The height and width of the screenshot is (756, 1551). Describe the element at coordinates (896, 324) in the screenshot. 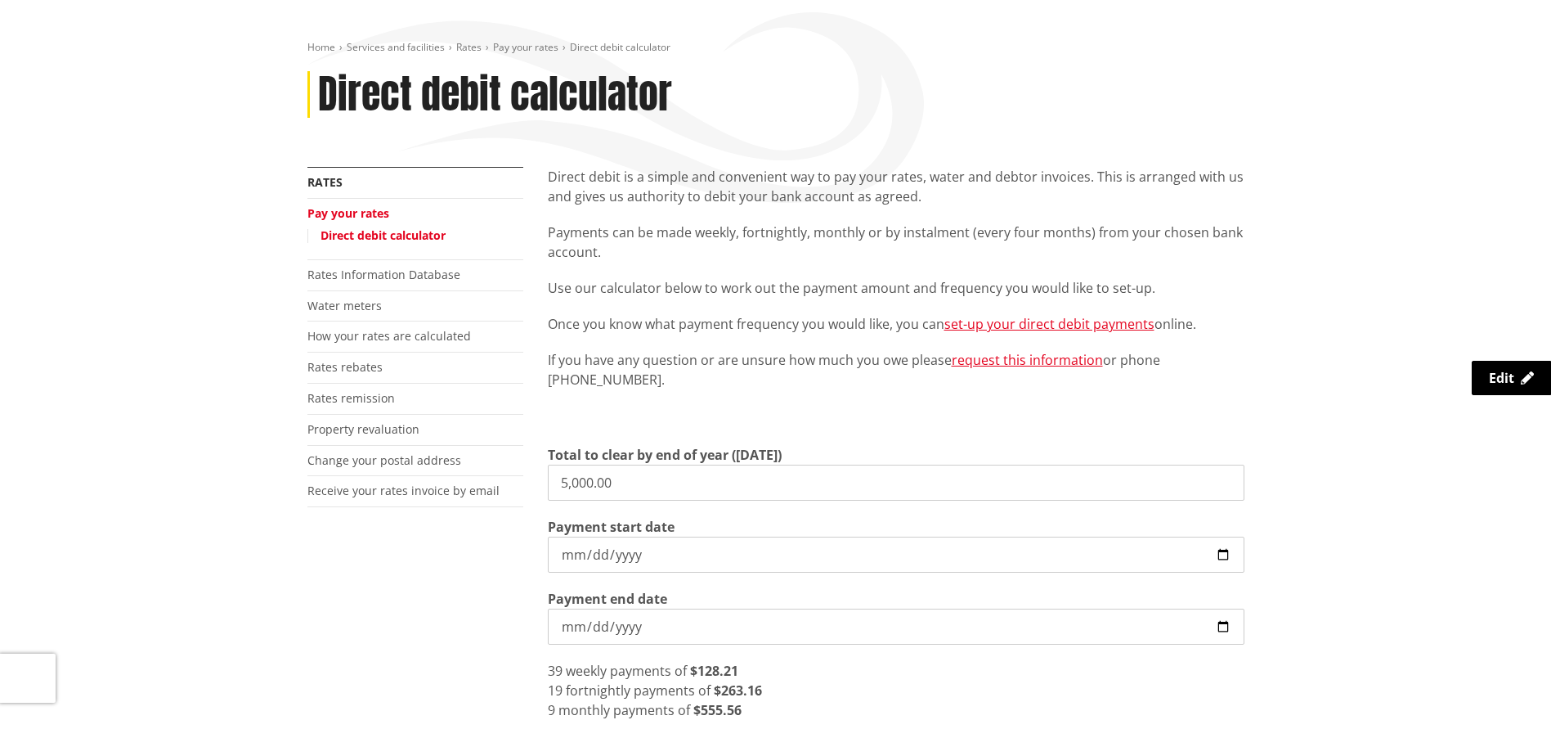

I see `p: Once you know what payment frequency you would like, you can online.` at that location.